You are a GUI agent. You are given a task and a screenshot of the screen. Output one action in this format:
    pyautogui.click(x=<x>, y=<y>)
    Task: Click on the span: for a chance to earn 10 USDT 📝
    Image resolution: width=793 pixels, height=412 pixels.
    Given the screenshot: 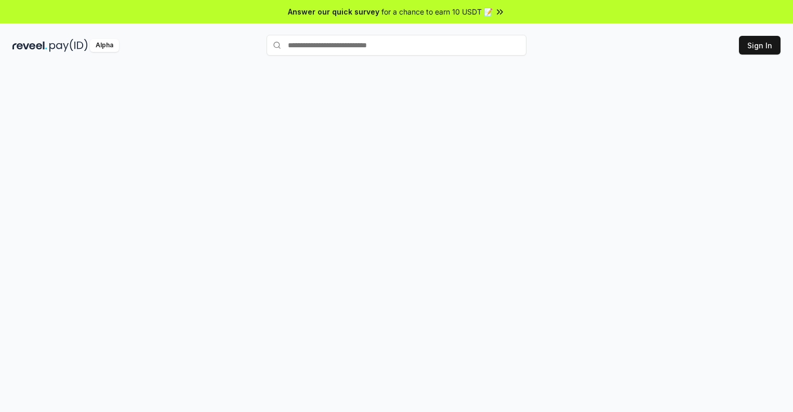 What is the action you would take?
    pyautogui.click(x=437, y=11)
    